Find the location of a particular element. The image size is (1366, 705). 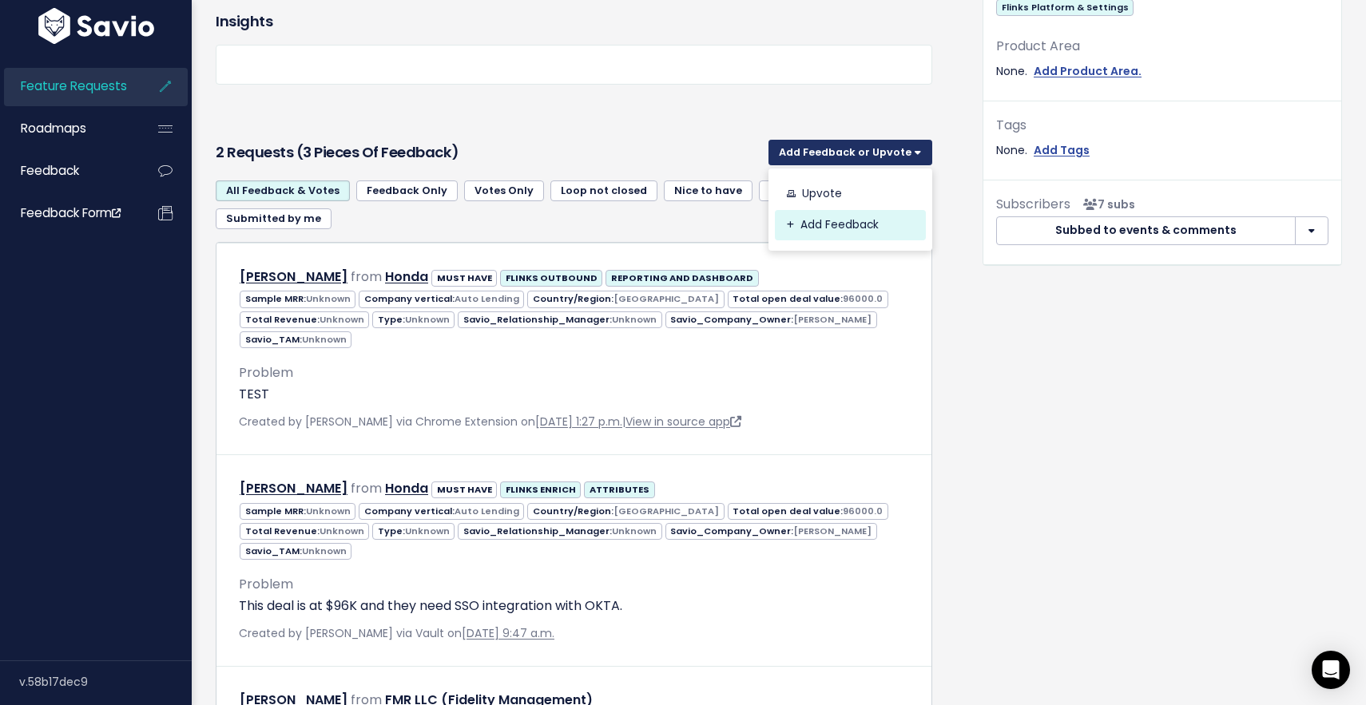

strong: FLINKS ENRICH is located at coordinates (541, 490).